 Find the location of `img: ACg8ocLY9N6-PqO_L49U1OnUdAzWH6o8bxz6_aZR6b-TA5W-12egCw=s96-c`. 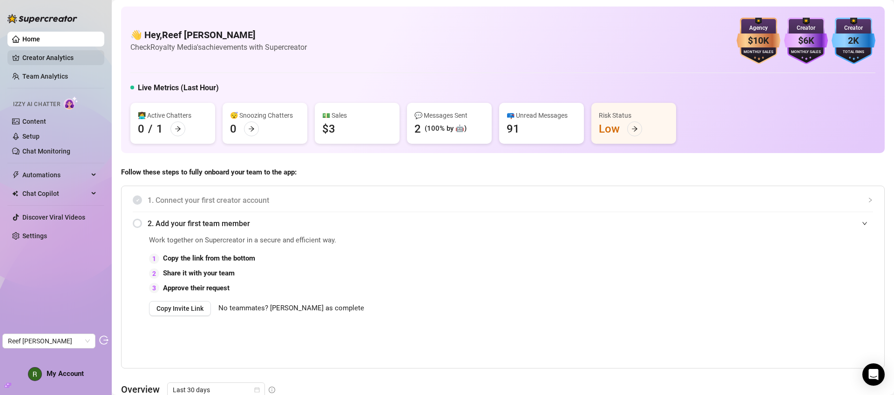

img: ACg8ocLY9N6-PqO_L49U1OnUdAzWH6o8bxz6_aZR6b-TA5W-12egCw=s96-c is located at coordinates (35, 374).